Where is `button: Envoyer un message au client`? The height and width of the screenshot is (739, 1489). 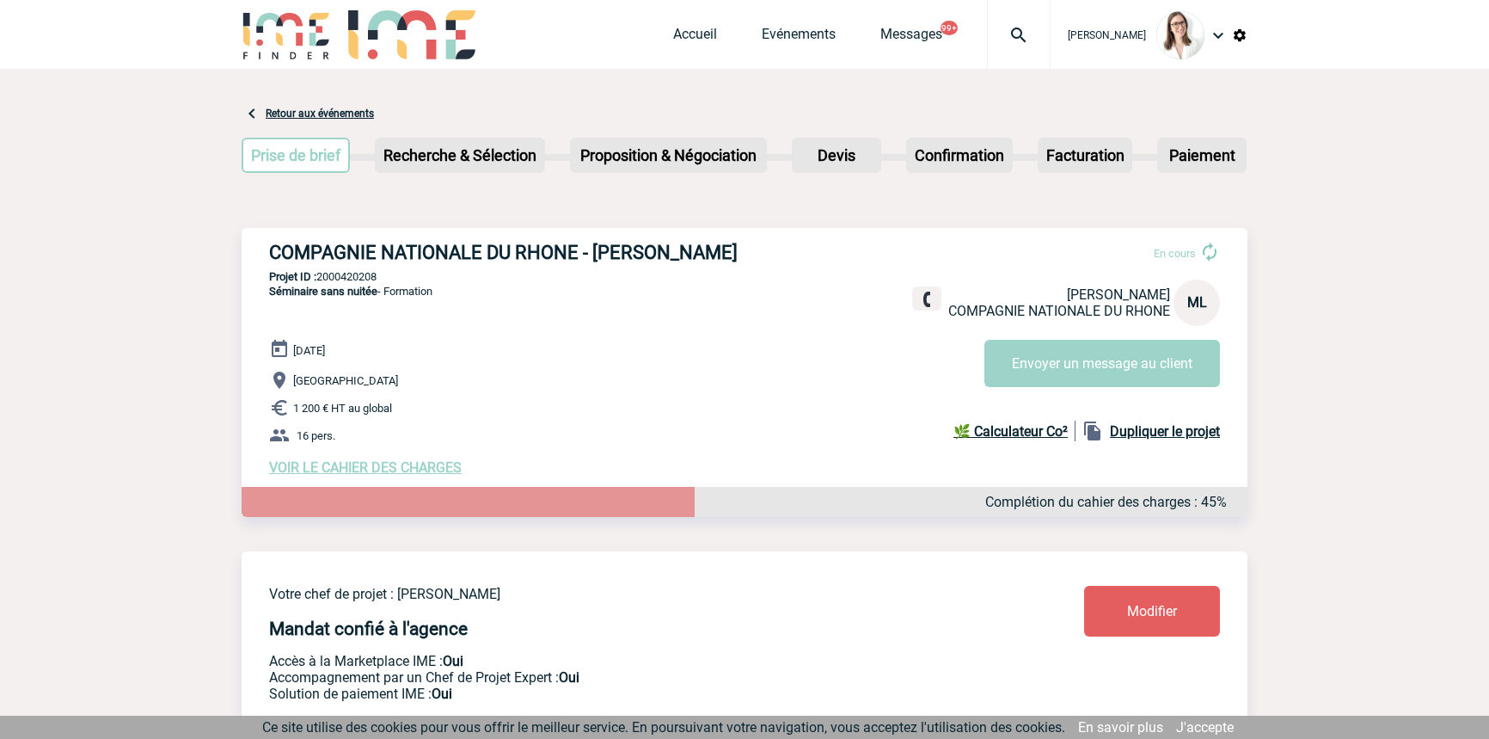
button: Envoyer un message au client is located at coordinates (1102, 363).